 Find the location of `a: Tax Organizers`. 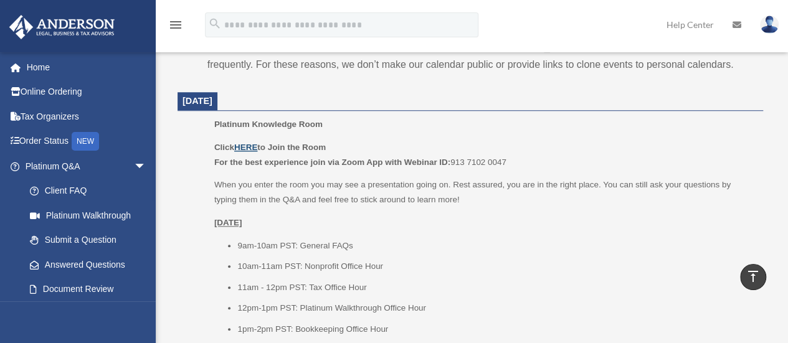

a: Tax Organizers is located at coordinates (87, 116).